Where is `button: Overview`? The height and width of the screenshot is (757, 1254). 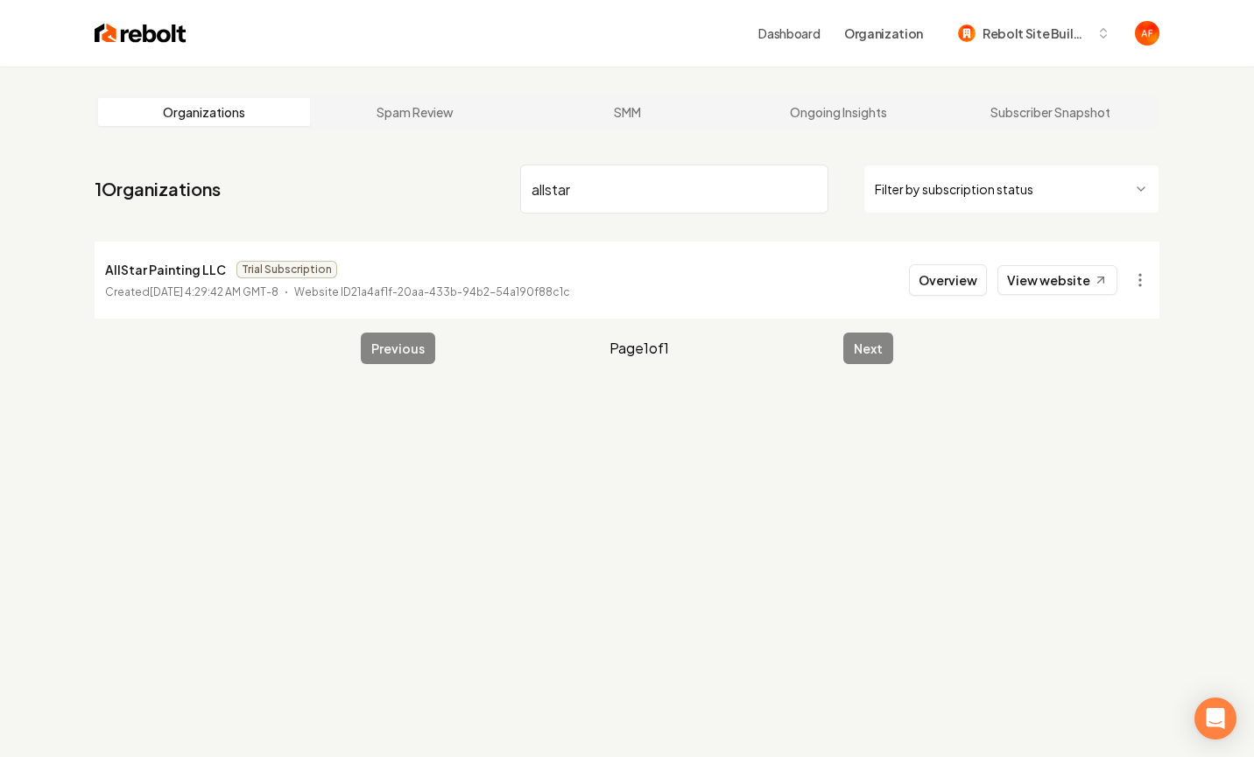
button: Overview is located at coordinates (947, 280).